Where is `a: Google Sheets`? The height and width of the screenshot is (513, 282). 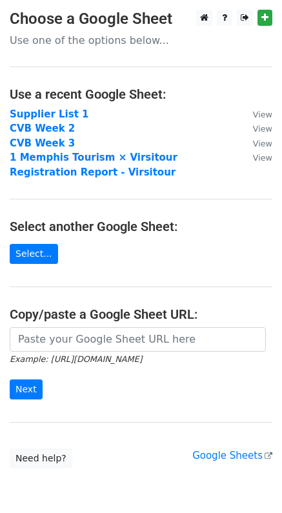 a: Google Sheets is located at coordinates (232, 456).